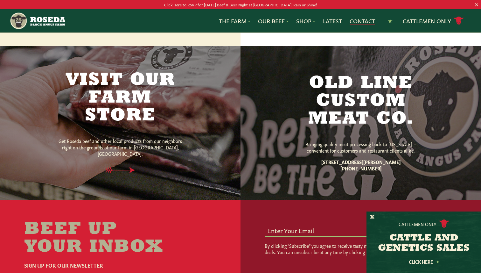 The height and width of the screenshot is (273, 481). I want to click on img: cattle-icon.svg, so click(444, 224).